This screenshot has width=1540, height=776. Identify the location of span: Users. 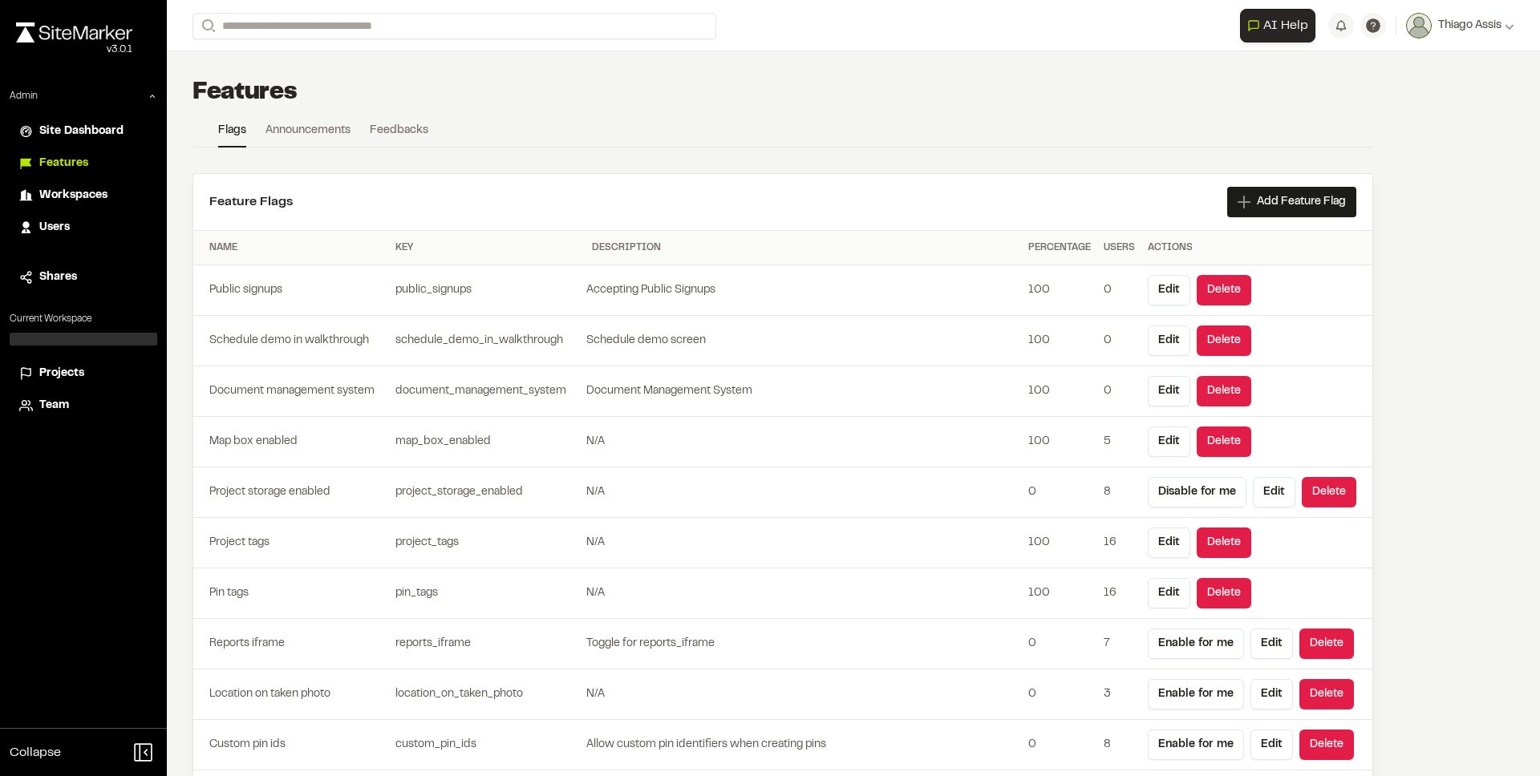
(55, 228).